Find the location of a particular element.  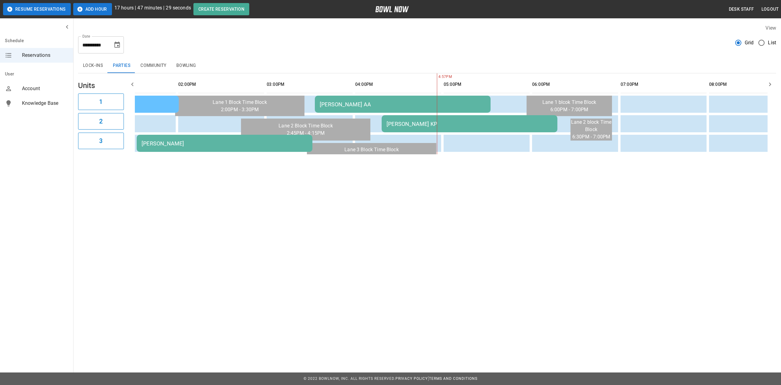

button: Bowling is located at coordinates (186, 66).